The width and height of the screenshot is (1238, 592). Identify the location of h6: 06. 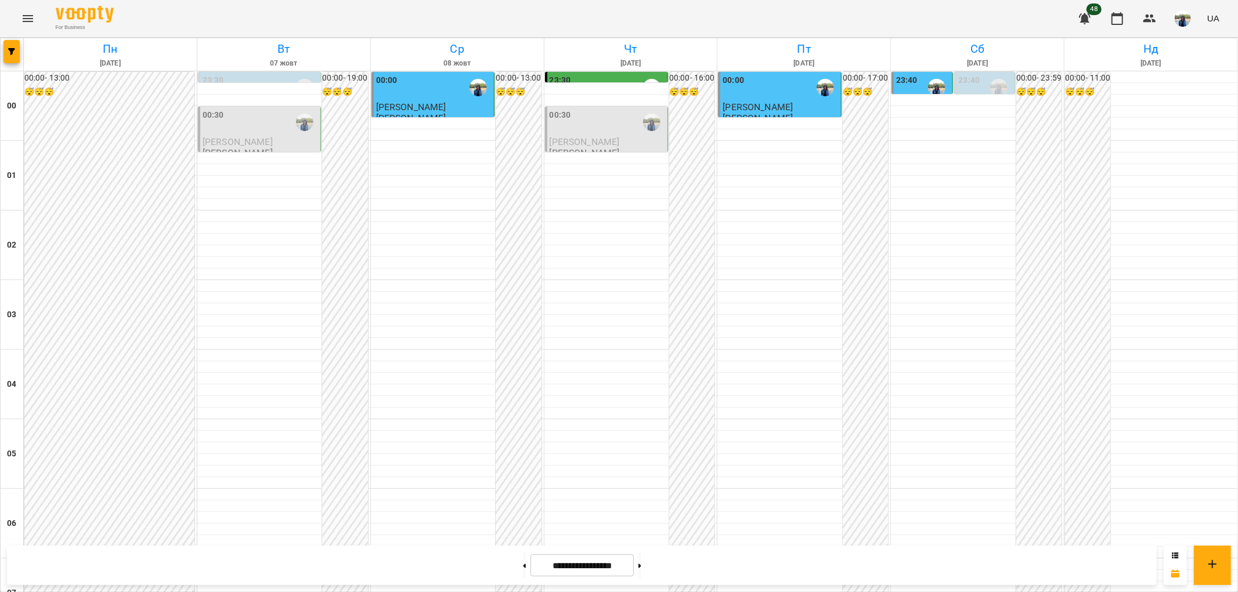
(12, 524).